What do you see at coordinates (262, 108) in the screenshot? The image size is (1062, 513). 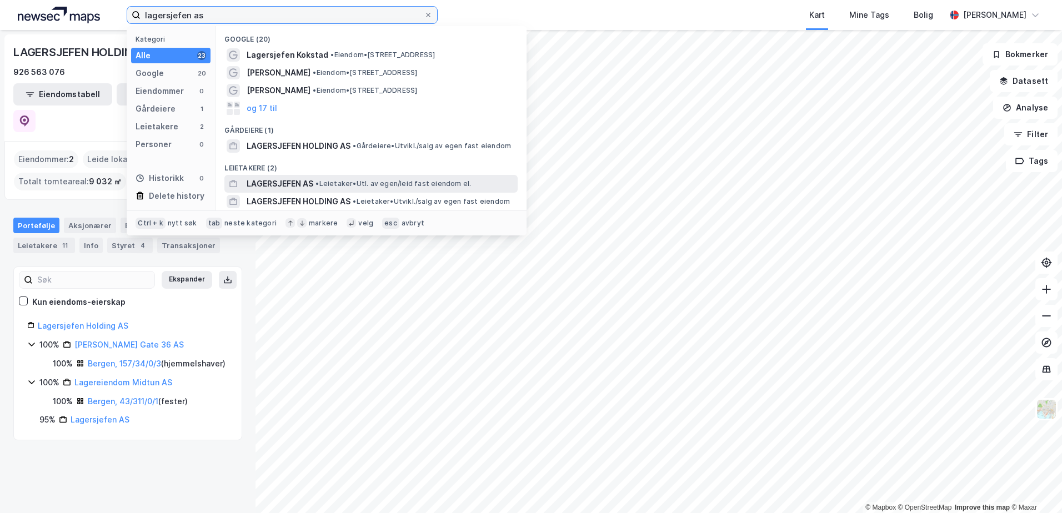 I see `button: og 17 til` at bounding box center [262, 108].